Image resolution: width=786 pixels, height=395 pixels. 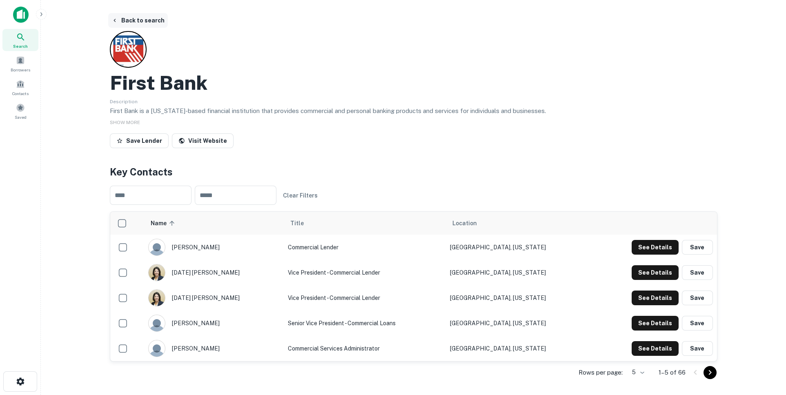 What do you see at coordinates (364, 323) in the screenshot?
I see `td: Senior Vice President - Commercial Loans` at bounding box center [364, 323].